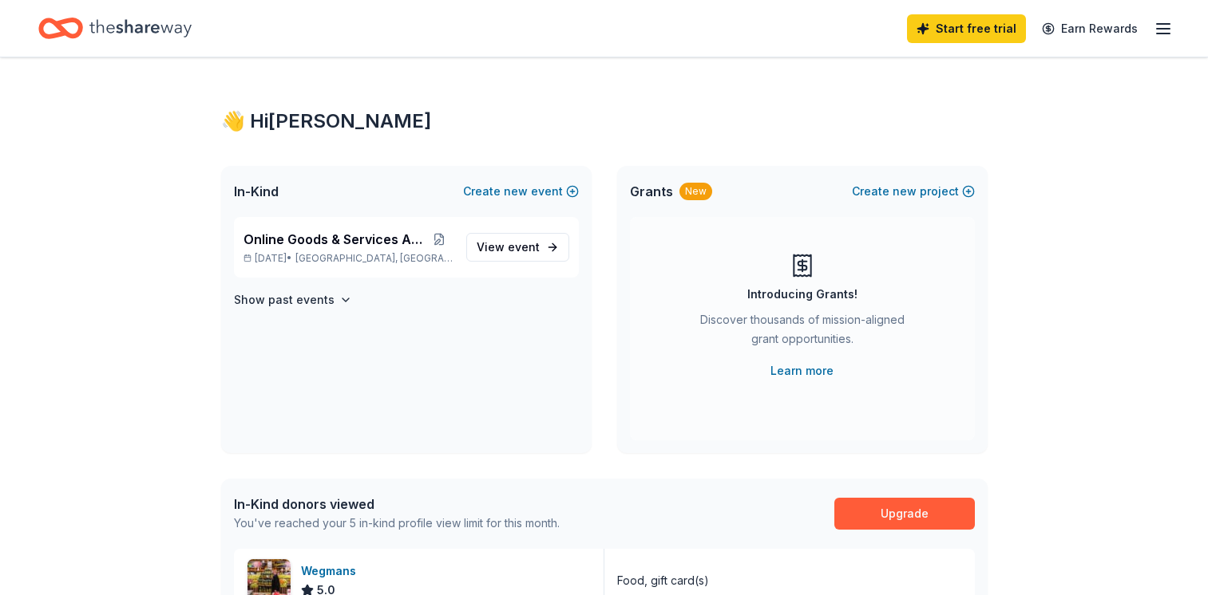  I want to click on a: Upgrade, so click(904, 514).